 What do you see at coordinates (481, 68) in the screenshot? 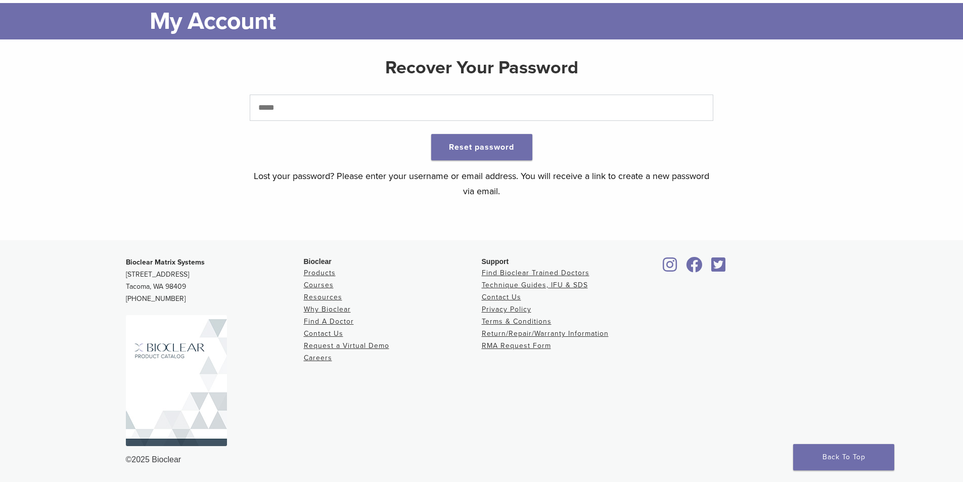
I see `h2: Recover Your Password` at bounding box center [481, 68].